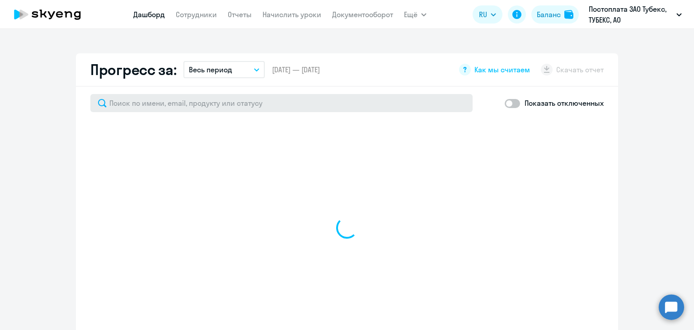 This screenshot has height=330, width=694. I want to click on button: Весь период, so click(224, 70).